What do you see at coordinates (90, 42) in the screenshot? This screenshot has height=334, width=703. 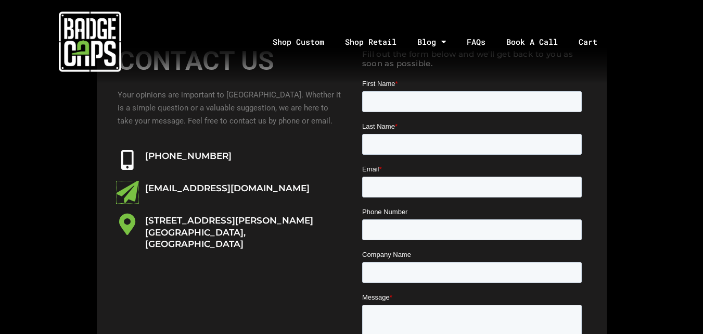 I see `img: badgecaps white logo with green acccent` at bounding box center [90, 42].